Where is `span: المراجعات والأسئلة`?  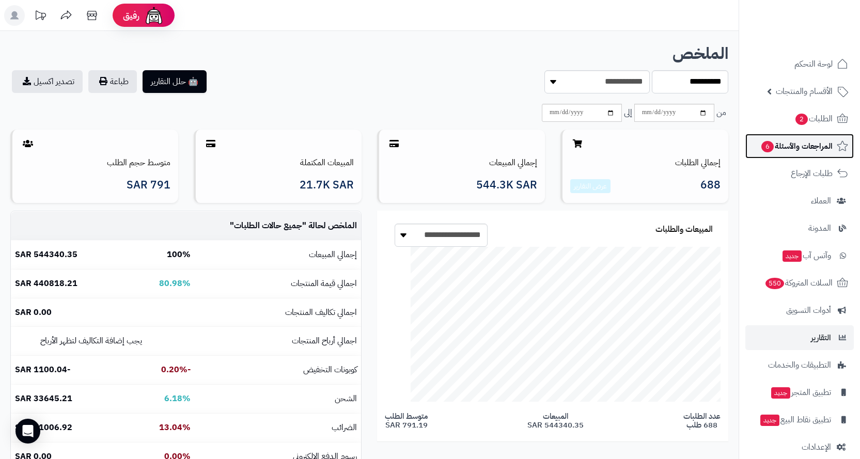
span: المراجعات والأسئلة is located at coordinates (796, 146).